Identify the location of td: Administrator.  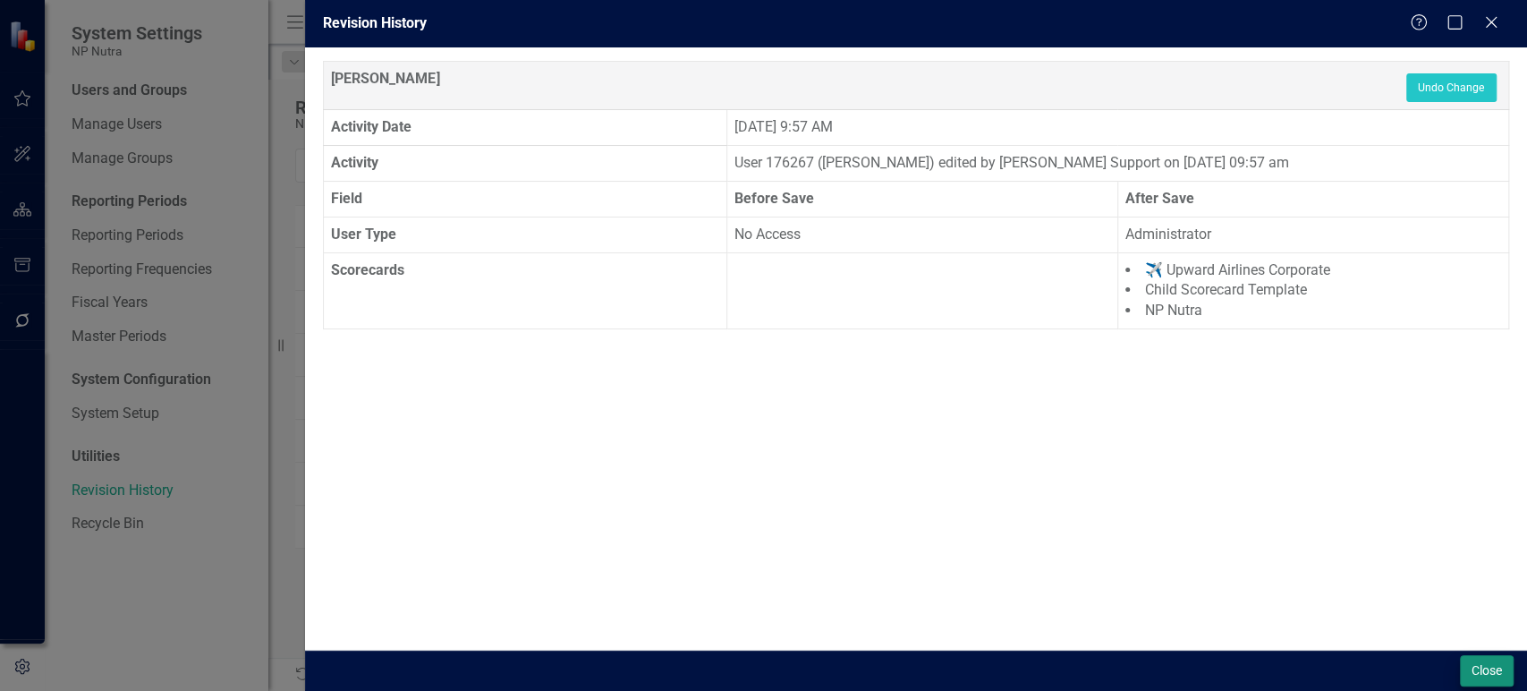
(1312, 234).